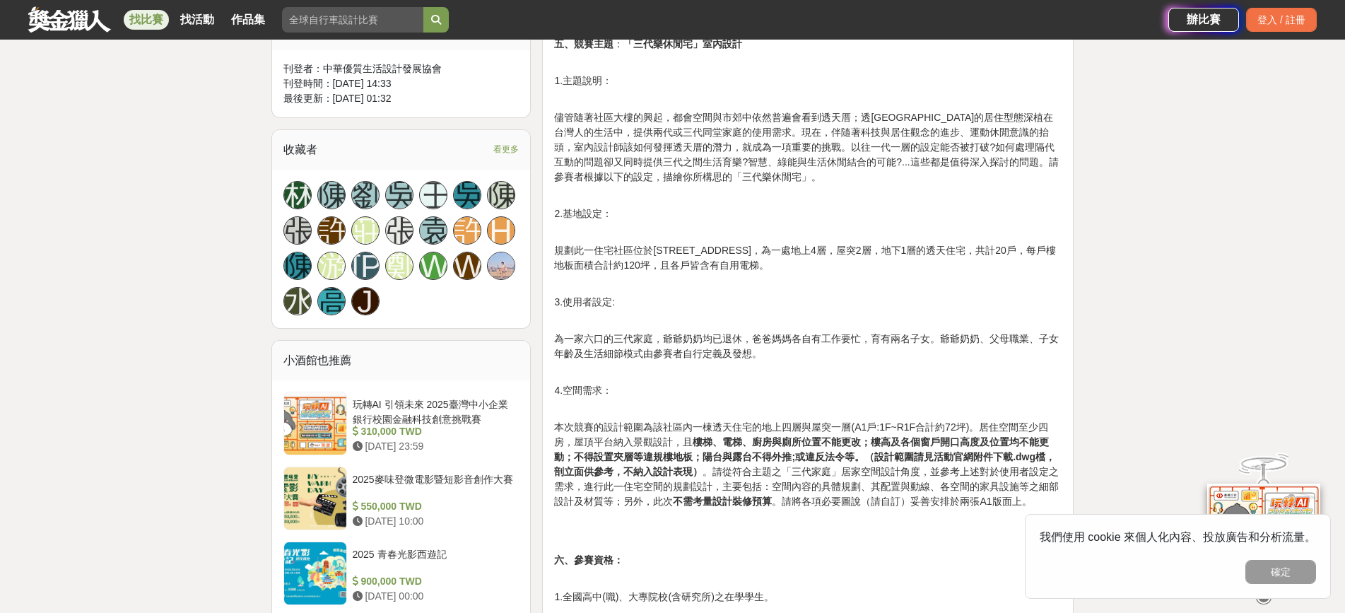 This screenshot has width=1345, height=613. Describe the element at coordinates (808, 214) in the screenshot. I see `p: 2.基地設定：` at that location.